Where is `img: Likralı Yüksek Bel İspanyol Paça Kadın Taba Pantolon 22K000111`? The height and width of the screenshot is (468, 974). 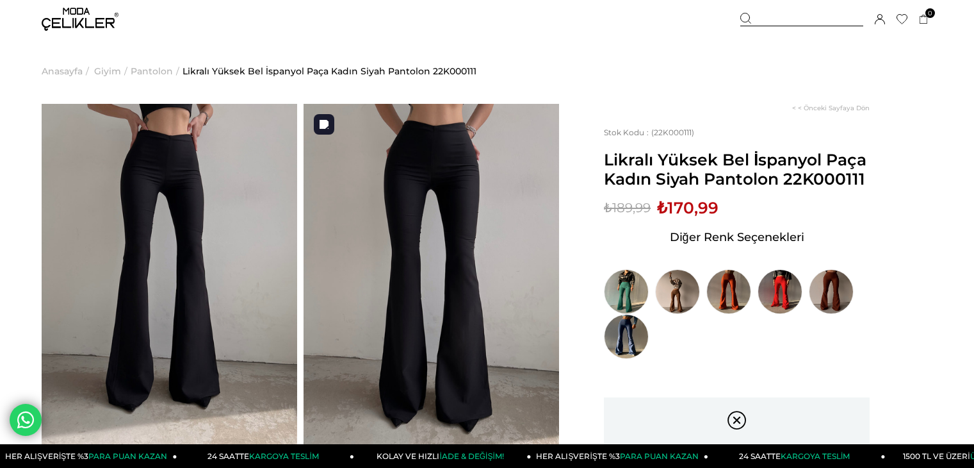
img: Likralı Yüksek Bel İspanyol Paça Kadın Taba Pantolon 22K000111 is located at coordinates (678, 292).